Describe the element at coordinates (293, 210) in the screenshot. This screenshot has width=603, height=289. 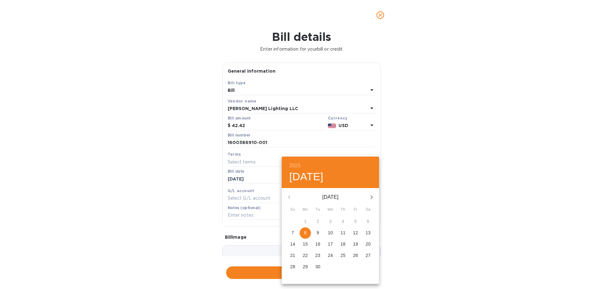
I see `span: Su` at that location.